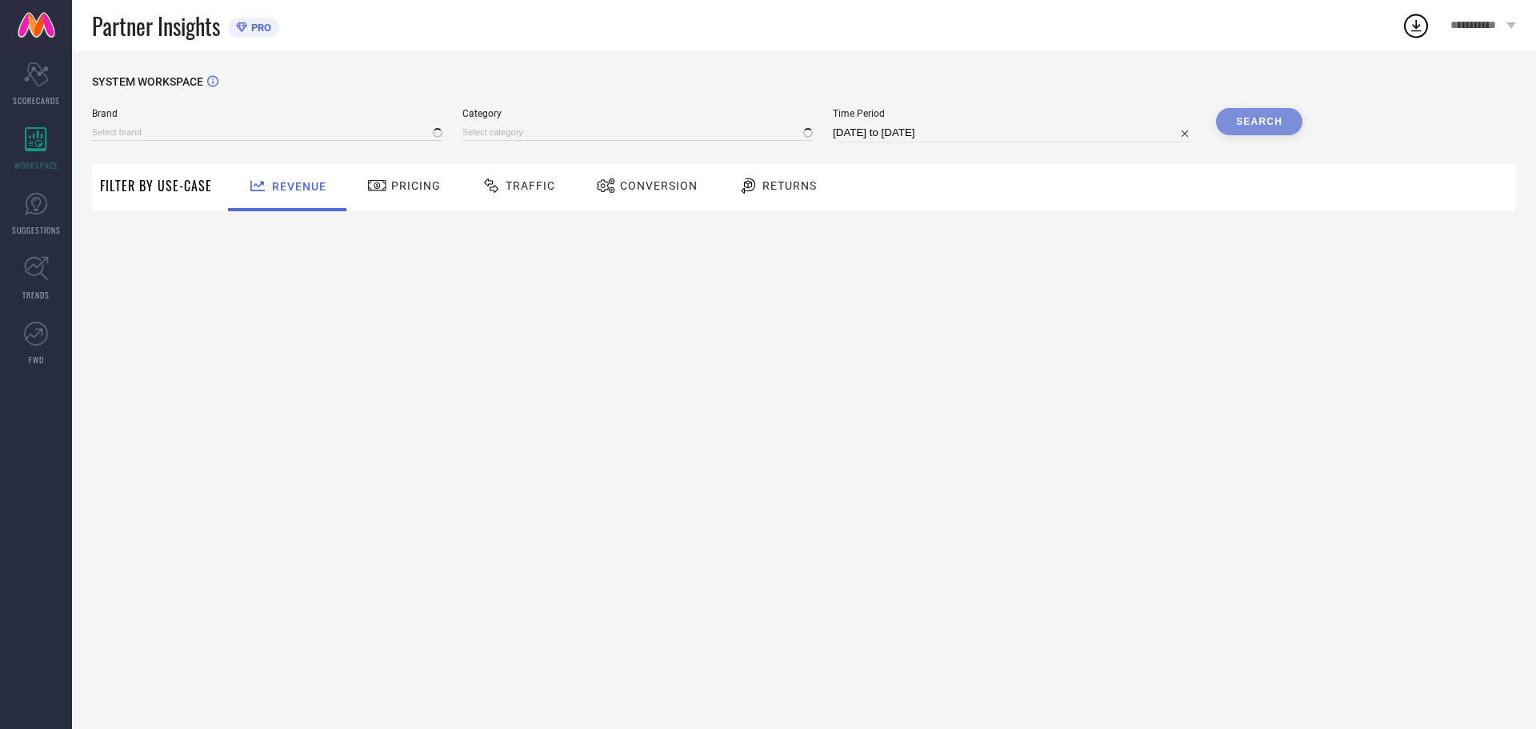 The width and height of the screenshot is (1536, 729). What do you see at coordinates (259, 27) in the screenshot?
I see `span: PRO` at bounding box center [259, 27].